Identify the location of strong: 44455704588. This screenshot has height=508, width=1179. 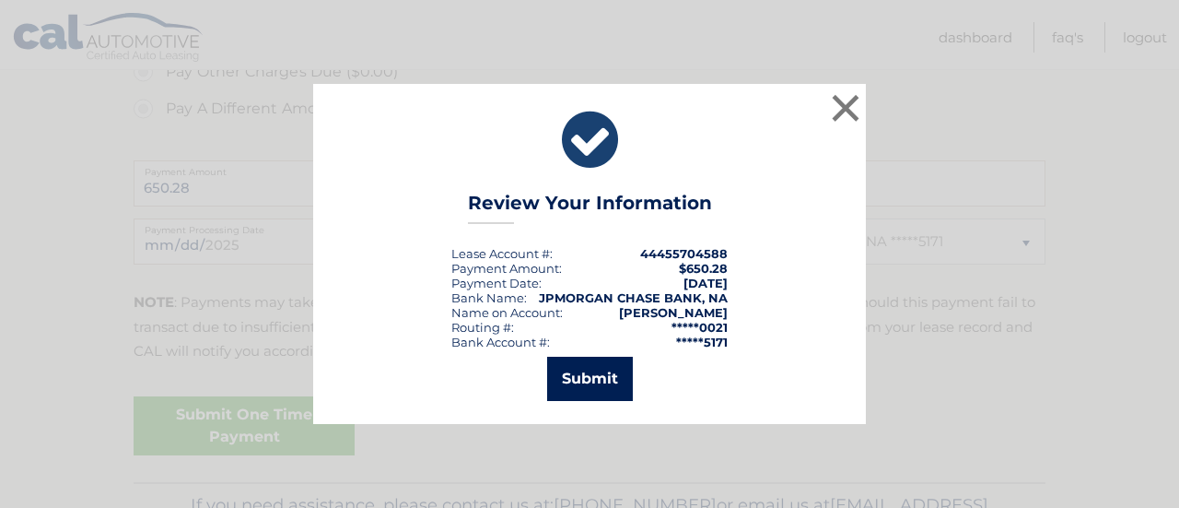
(684, 253).